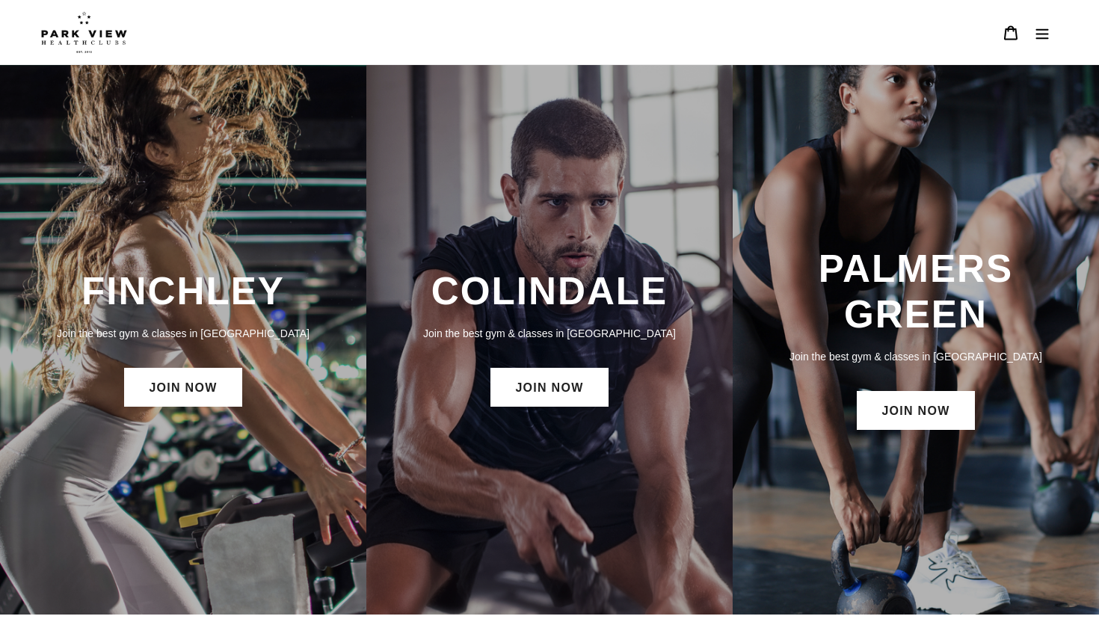 The width and height of the screenshot is (1099, 622). What do you see at coordinates (1042, 32) in the screenshot?
I see `button: Menu` at bounding box center [1042, 32].